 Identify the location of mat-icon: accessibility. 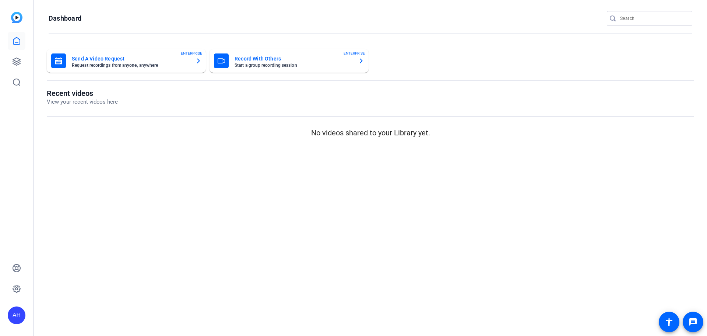
(669, 322).